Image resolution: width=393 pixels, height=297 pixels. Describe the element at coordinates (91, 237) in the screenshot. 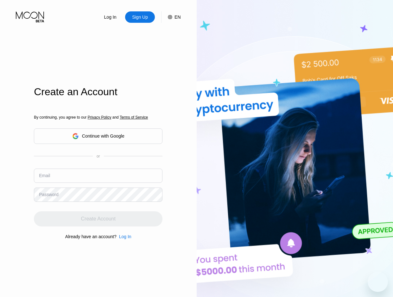

I see `div: Already have an account?` at that location.